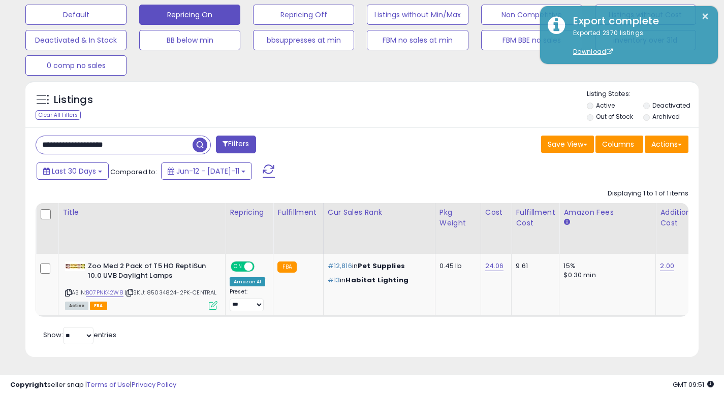  I want to click on span: All listings currently available for purchase on Amazon, so click(77, 306).